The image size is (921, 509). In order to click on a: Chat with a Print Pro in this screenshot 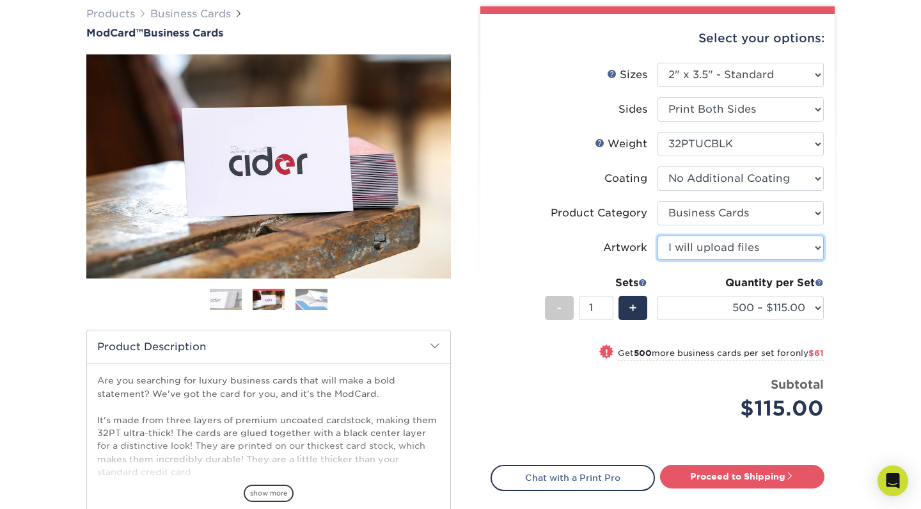, I will do `click(573, 477)`.